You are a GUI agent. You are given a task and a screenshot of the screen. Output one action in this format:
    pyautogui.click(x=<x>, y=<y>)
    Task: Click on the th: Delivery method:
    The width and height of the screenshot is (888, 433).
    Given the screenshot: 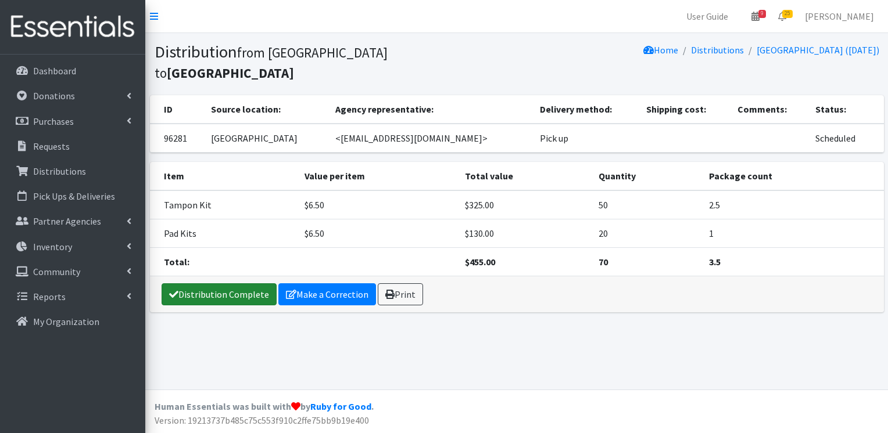 What is the action you would take?
    pyautogui.click(x=586, y=109)
    